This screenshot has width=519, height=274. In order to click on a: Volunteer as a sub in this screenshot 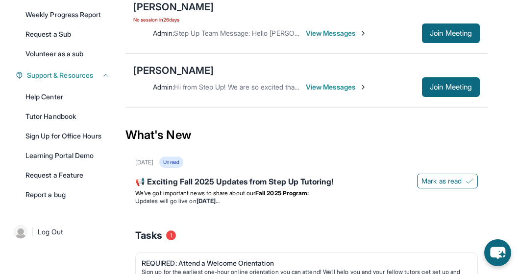, I will do `click(68, 54)`.